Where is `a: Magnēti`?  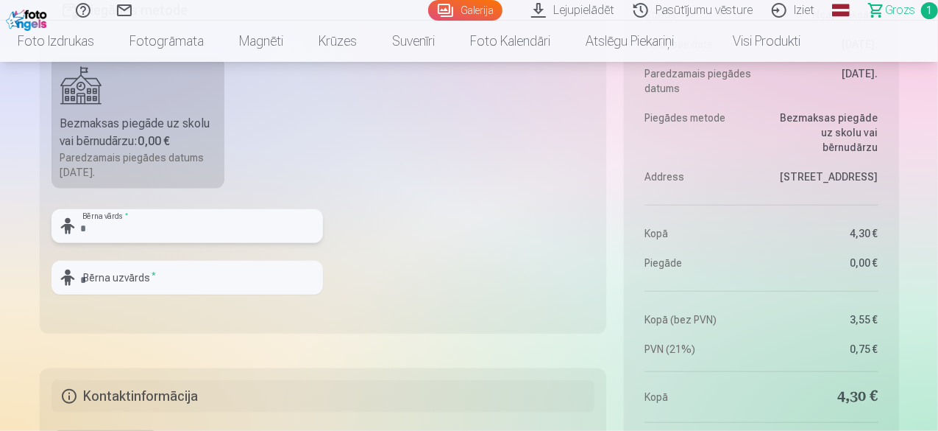 a: Magnēti is located at coordinates (261, 41).